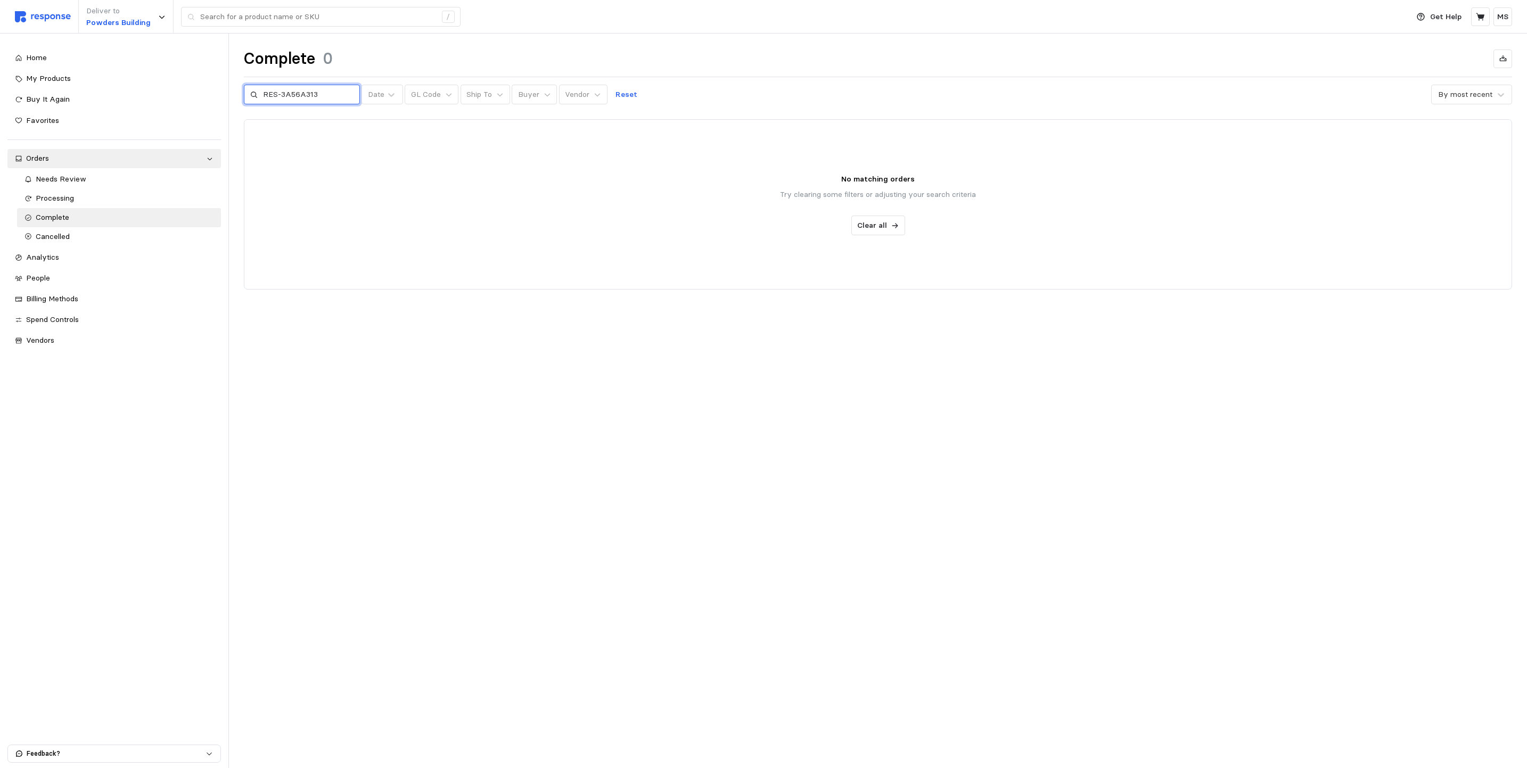  I want to click on p: Get Help, so click(1445, 17).